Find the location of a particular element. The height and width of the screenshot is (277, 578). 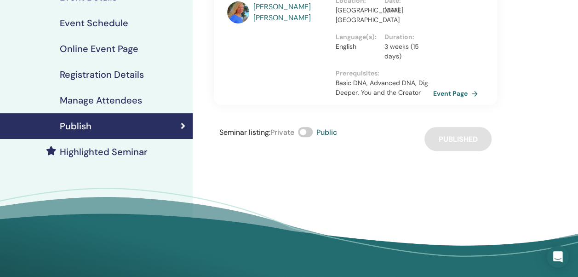

span: Public is located at coordinates (327, 132).